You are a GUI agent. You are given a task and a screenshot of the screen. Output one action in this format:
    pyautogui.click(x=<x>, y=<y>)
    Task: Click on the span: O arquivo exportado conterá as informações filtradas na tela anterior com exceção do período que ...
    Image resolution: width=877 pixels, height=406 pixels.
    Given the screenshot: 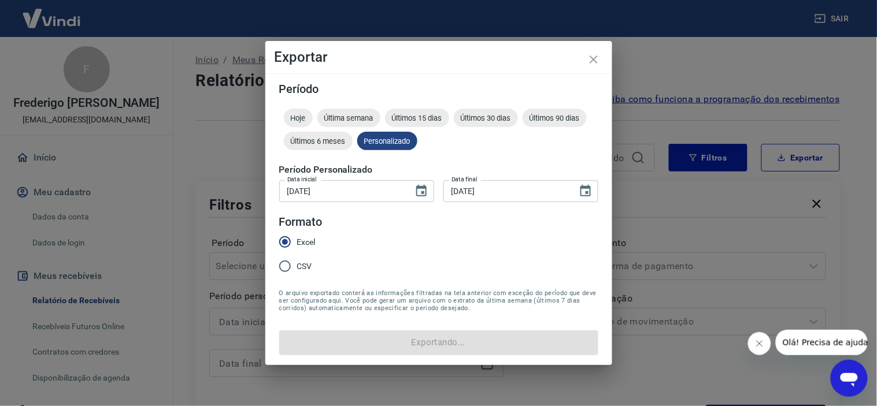 What is the action you would take?
    pyautogui.click(x=439, y=301)
    